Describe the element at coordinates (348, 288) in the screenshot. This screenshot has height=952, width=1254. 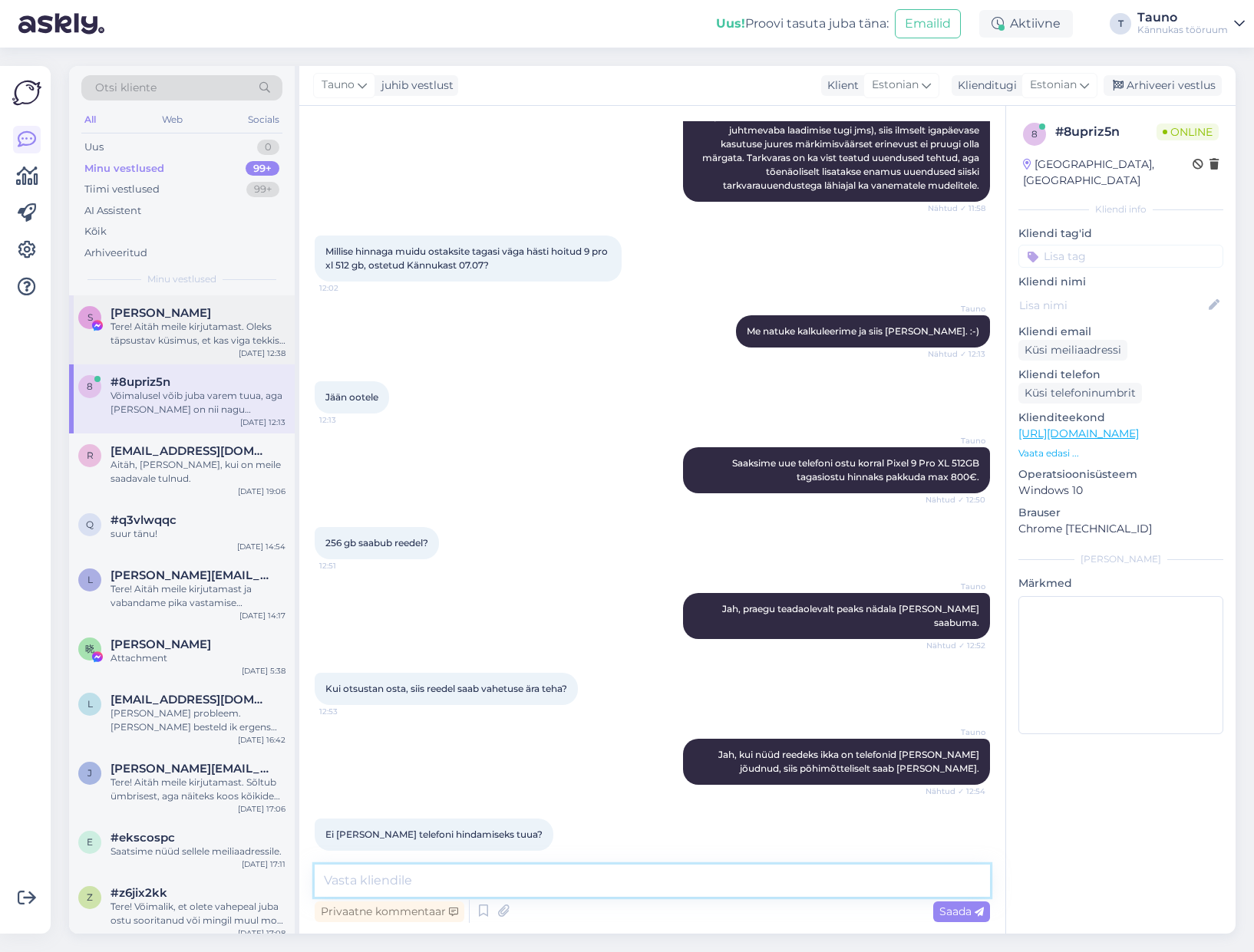
I see `span: 12:02` at that location.